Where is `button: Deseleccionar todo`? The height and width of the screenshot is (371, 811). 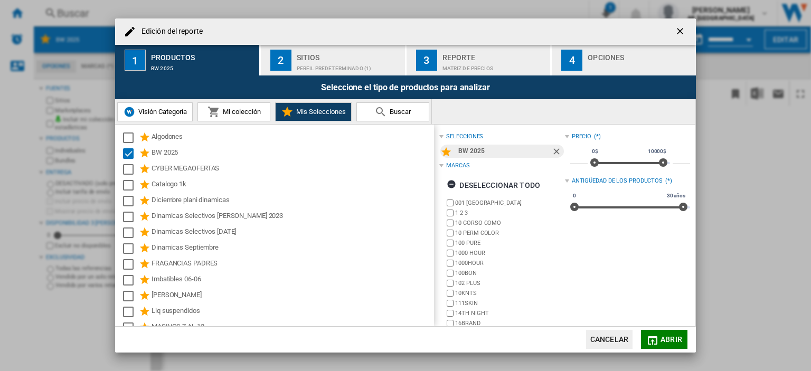 button: Deseleccionar todo is located at coordinates (493, 185).